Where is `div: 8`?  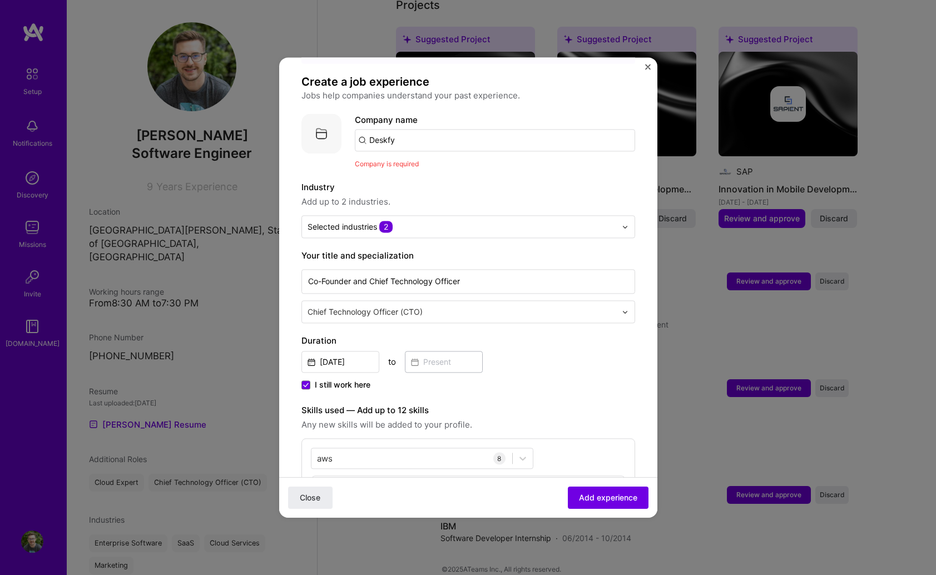
div: 8 is located at coordinates (500, 458).